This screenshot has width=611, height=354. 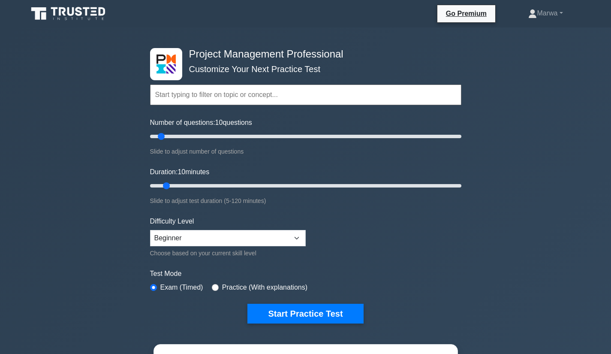 I want to click on div: Slide to adjust number of questions, so click(x=306, y=151).